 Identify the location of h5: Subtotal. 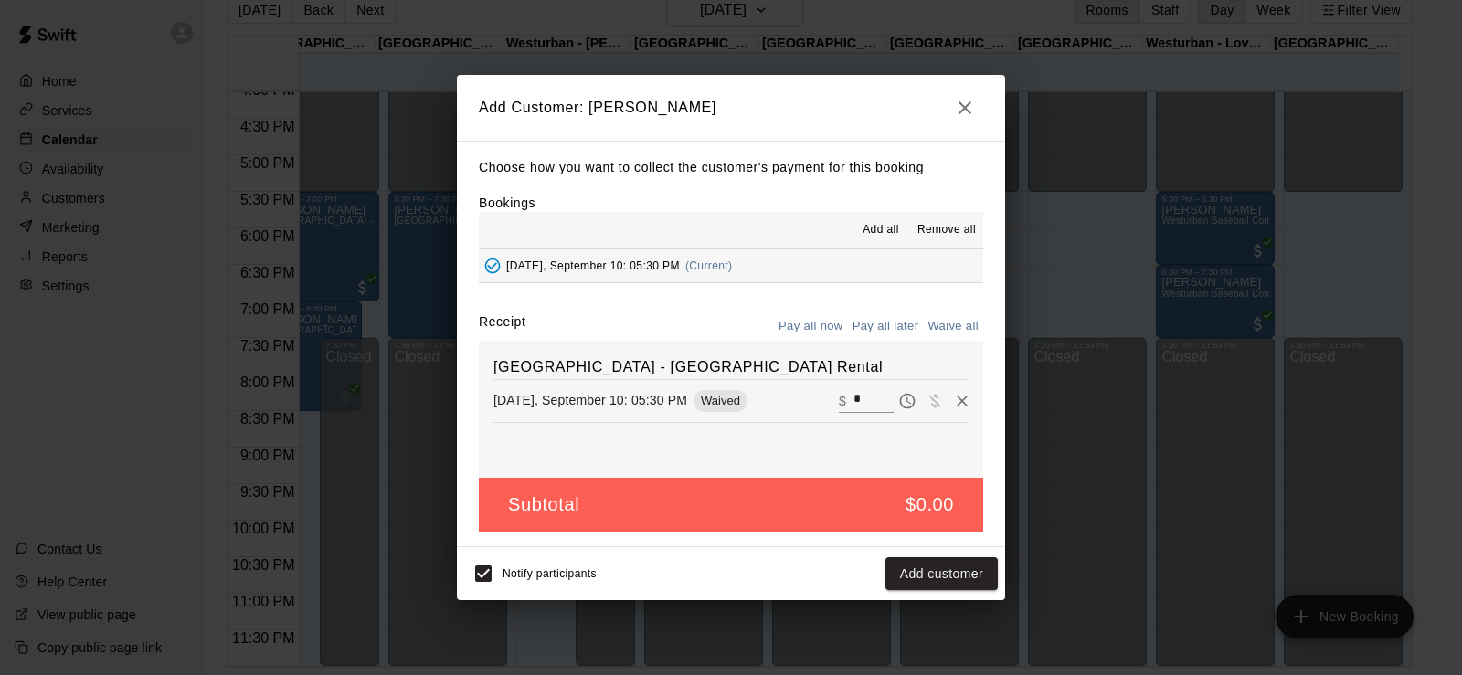
(544, 504).